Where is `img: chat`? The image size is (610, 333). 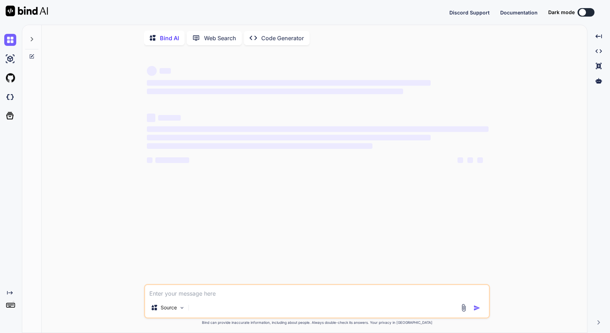
img: chat is located at coordinates (10, 40).